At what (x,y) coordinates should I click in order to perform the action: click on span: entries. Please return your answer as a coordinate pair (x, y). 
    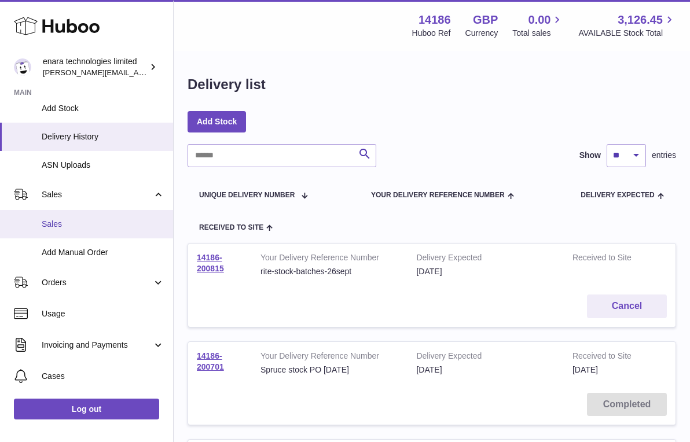
    Looking at the image, I should click on (664, 155).